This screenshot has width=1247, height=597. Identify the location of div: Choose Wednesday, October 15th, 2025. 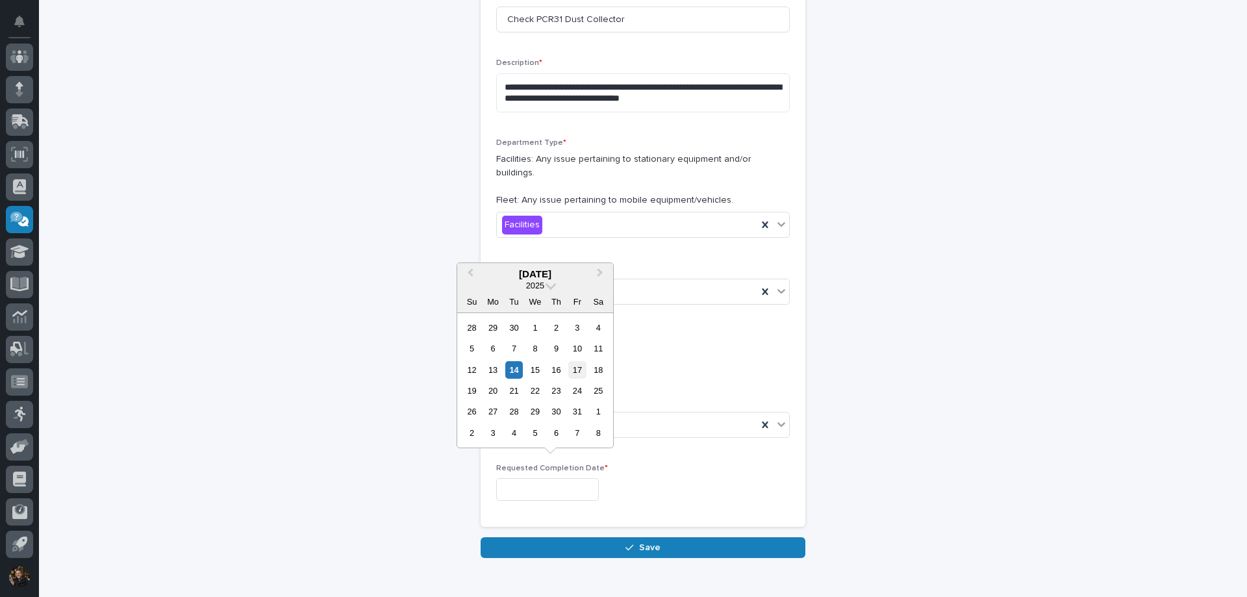
(535, 370).